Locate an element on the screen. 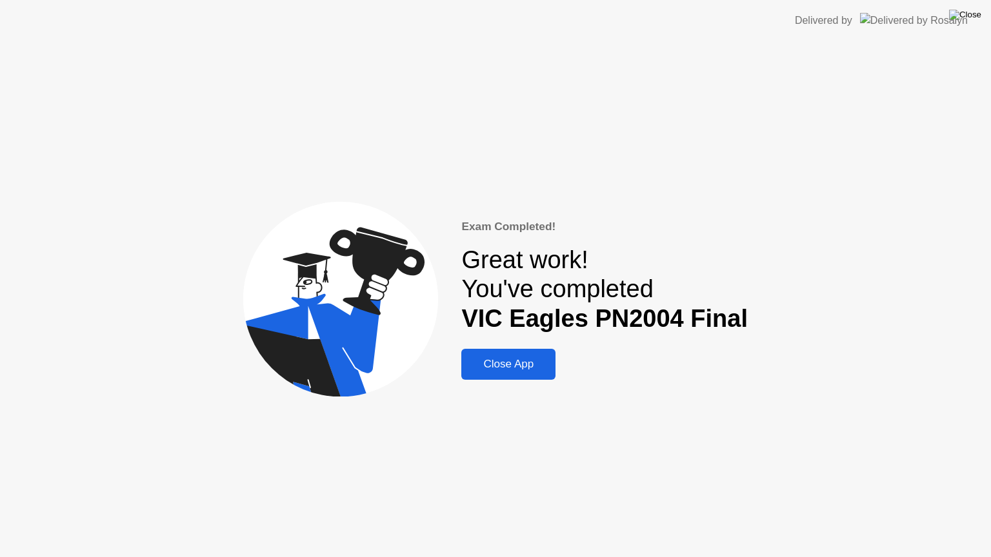 The image size is (991, 557). img: Delivered by Rosalyn is located at coordinates (913, 20).